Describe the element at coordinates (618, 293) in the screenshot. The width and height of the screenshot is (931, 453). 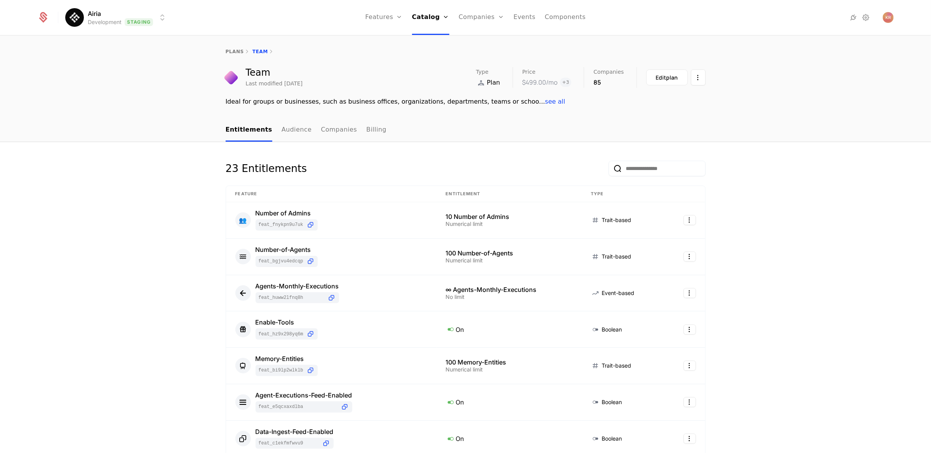
I see `span: Event-based` at that location.